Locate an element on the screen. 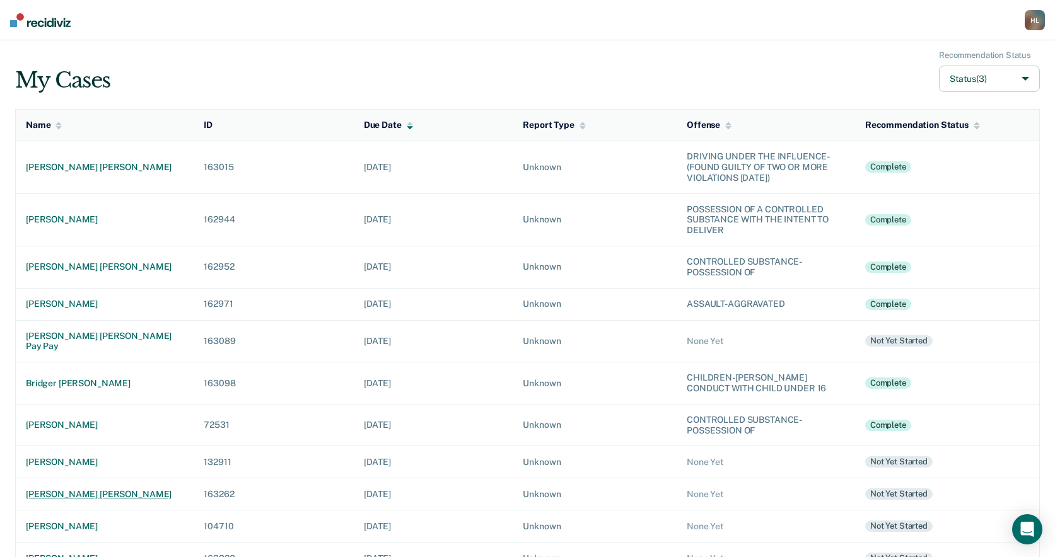 The width and height of the screenshot is (1055, 557). div: ID is located at coordinates (208, 125).